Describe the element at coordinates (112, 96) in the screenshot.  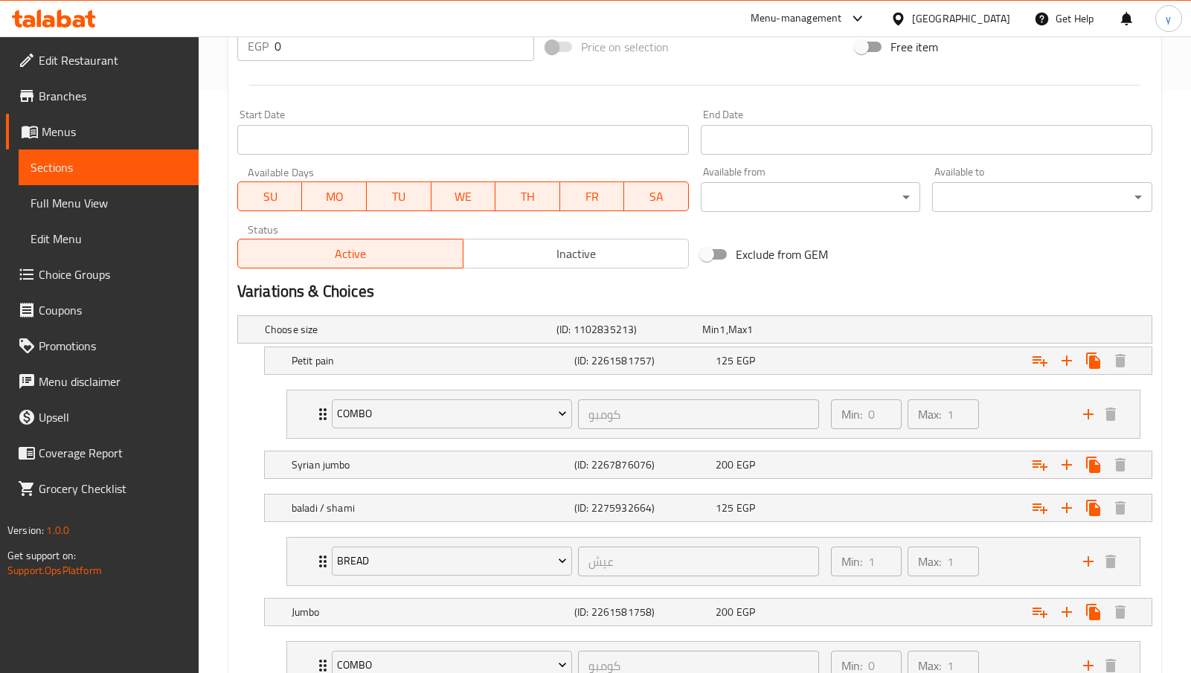
I see `span: Branches` at that location.